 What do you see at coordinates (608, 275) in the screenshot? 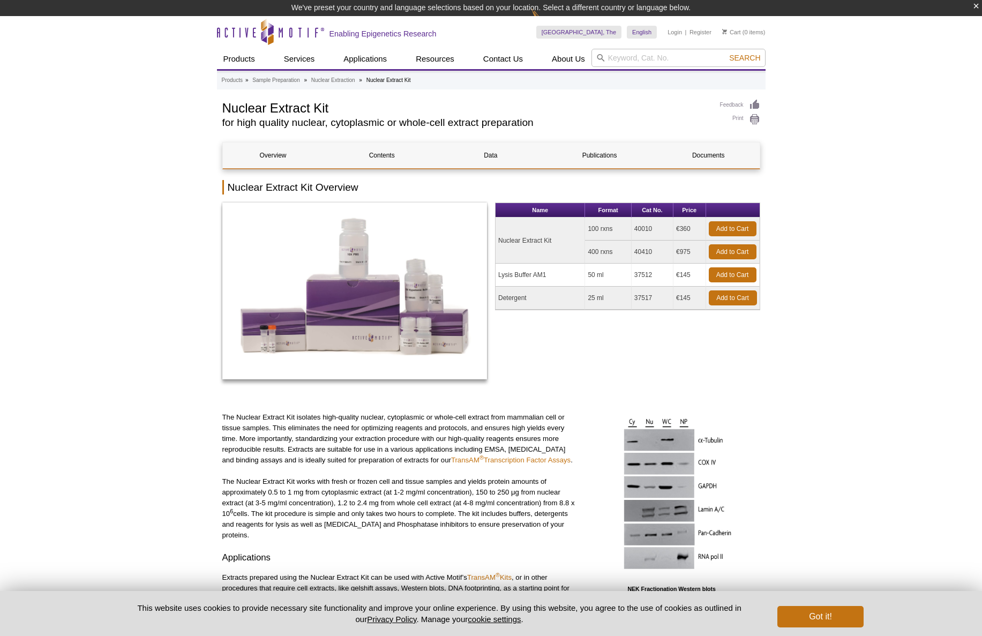
I see `td: 50 ml` at bounding box center [608, 275].